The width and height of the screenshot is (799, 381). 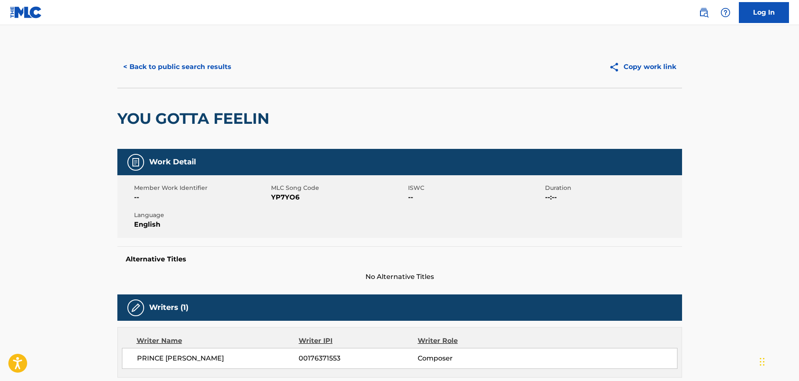 What do you see at coordinates (338, 188) in the screenshot?
I see `span: MLC Song Code` at bounding box center [338, 188].